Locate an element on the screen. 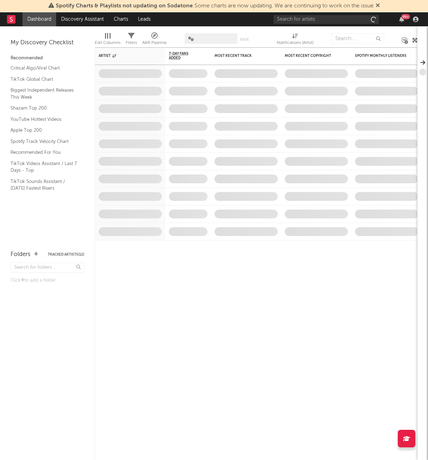 This screenshot has height=460, width=428. button: Tracked Artists(12) is located at coordinates (66, 255).